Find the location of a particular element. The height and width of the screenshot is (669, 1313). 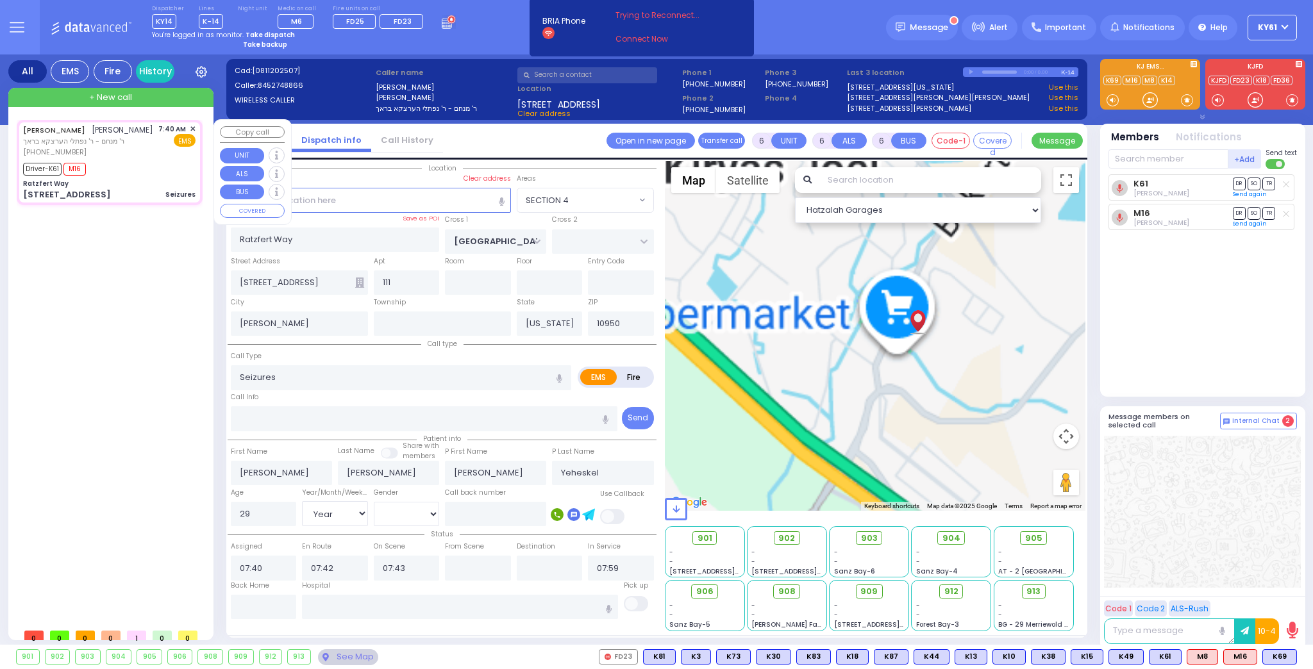

span: Phone 4 is located at coordinates (804, 98).